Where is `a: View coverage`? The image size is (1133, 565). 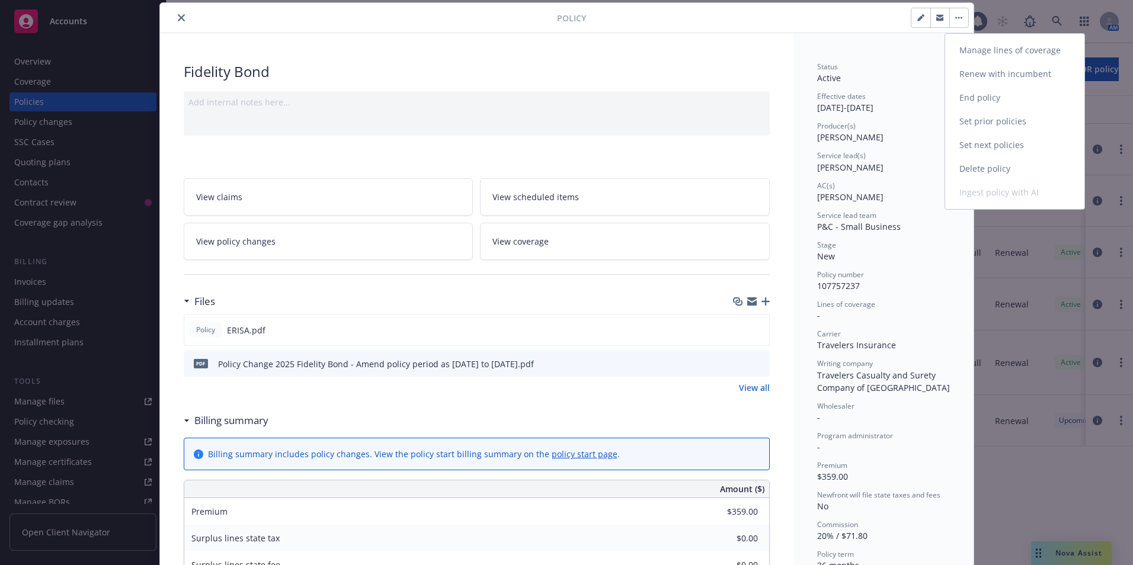 a: View coverage is located at coordinates (625, 241).